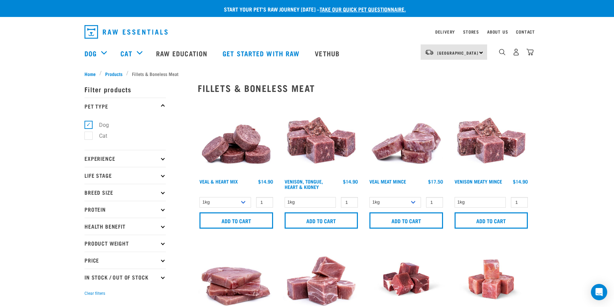 This screenshot has height=307, width=614. What do you see at coordinates (530, 52) in the screenshot?
I see `img: home-icon@2x.png` at bounding box center [530, 52].